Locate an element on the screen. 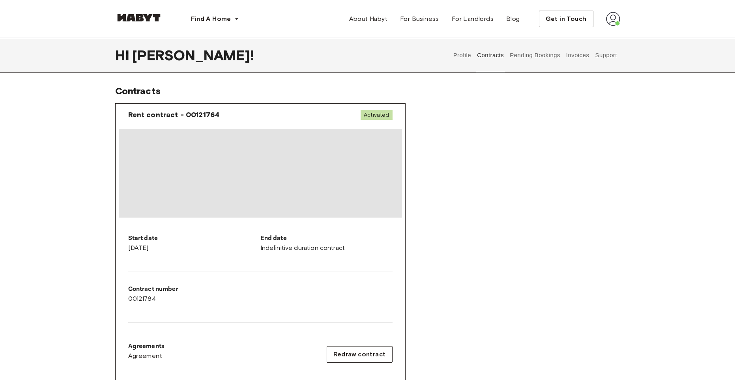  button: Support is located at coordinates (606, 55).